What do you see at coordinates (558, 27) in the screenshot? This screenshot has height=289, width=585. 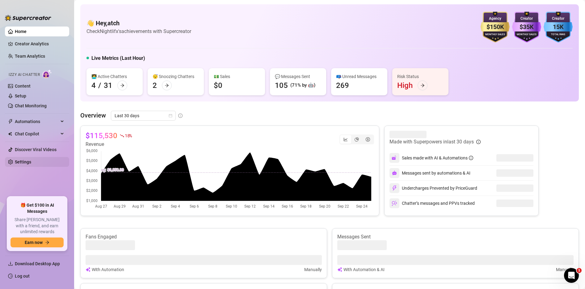 I see `div: 15K` at bounding box center [558, 27].